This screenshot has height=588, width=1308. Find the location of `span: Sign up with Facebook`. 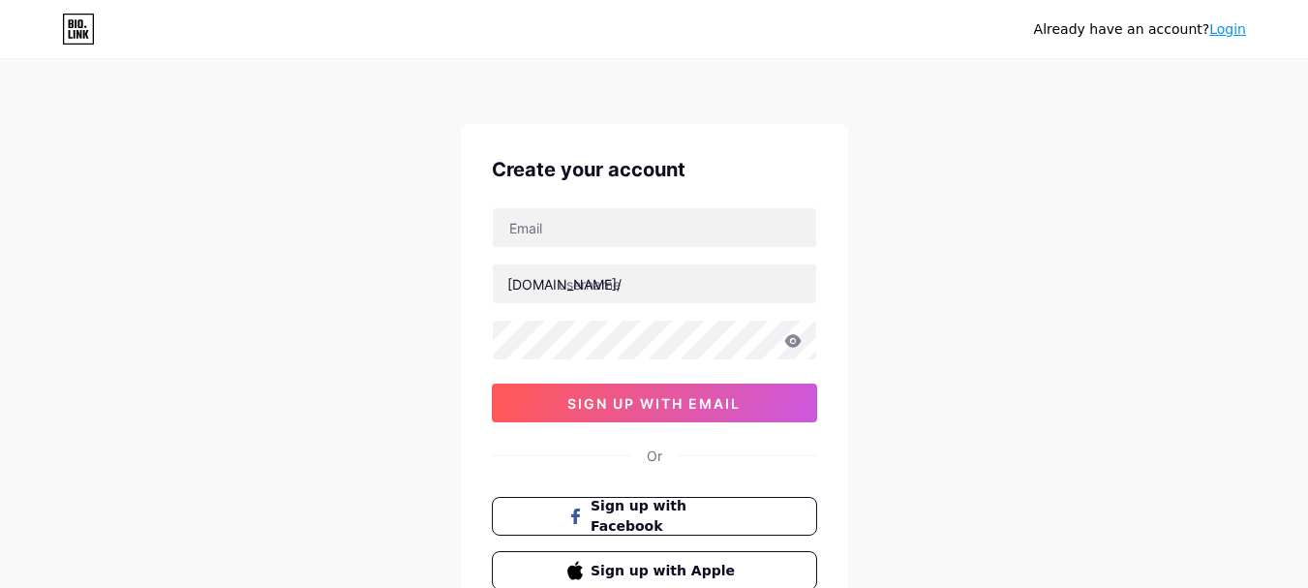

span: Sign up with Facebook is located at coordinates (665, 516).